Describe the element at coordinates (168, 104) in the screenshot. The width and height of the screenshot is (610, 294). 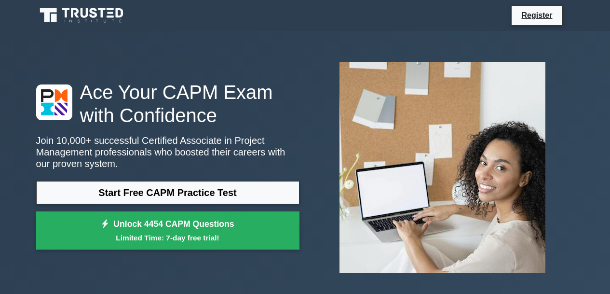
I see `h1: Ace Your CAPM Exam with Confidence` at that location.